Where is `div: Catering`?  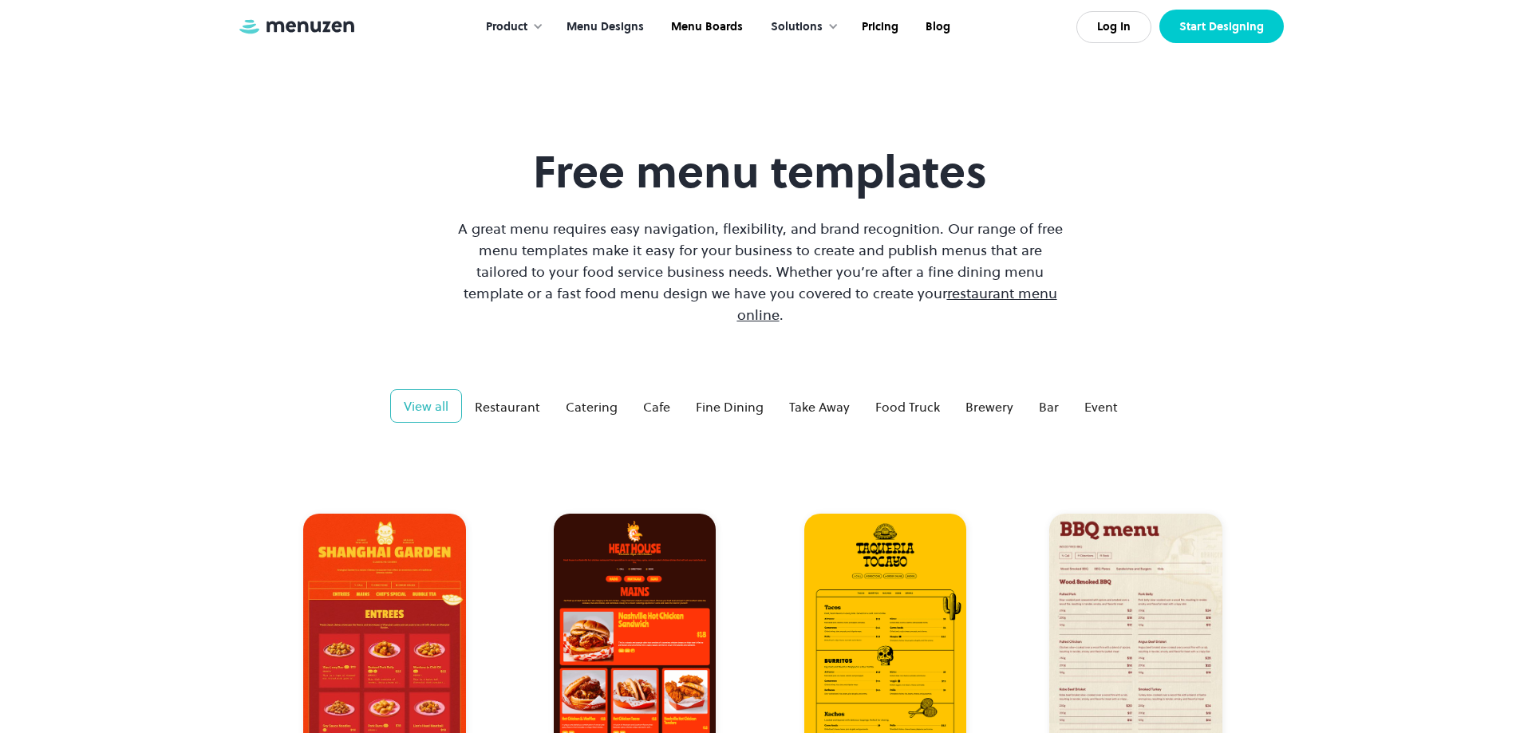
div: Catering is located at coordinates (591, 407).